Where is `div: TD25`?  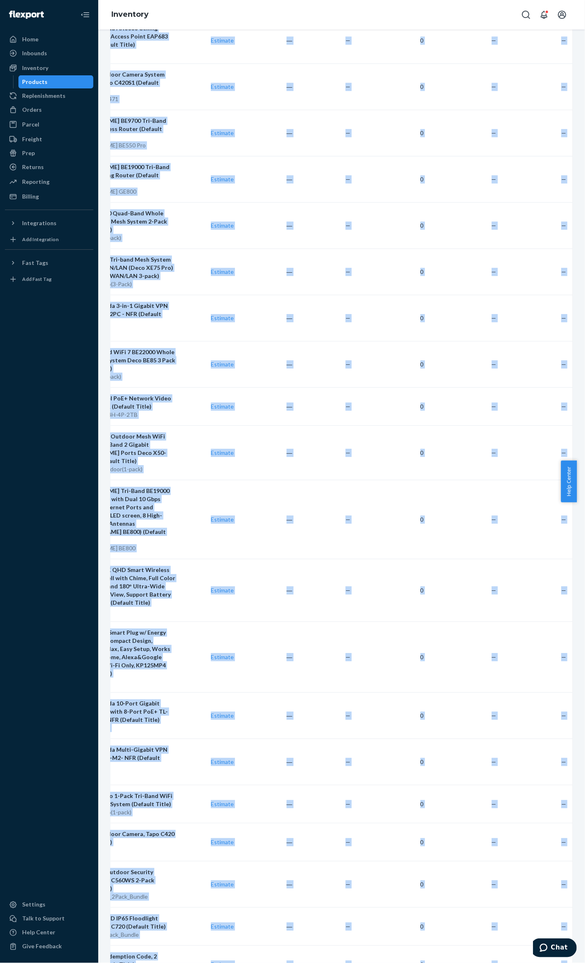 div: TD25 is located at coordinates (124, 611).